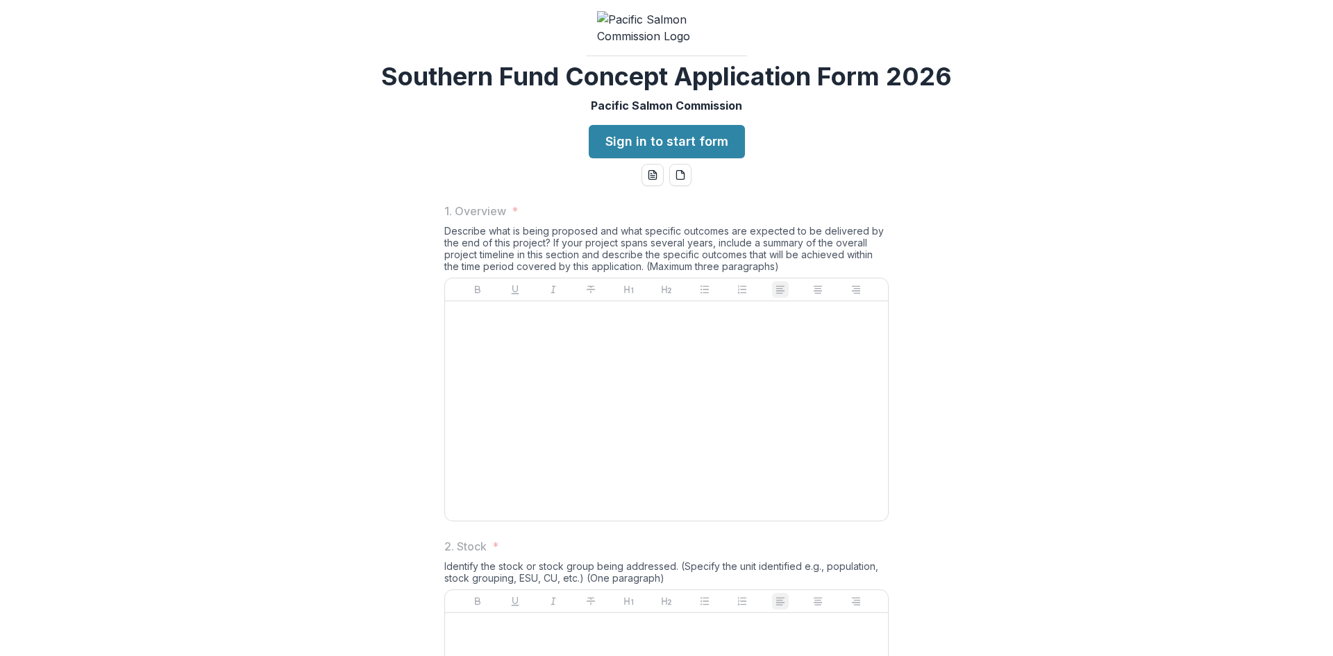  I want to click on a: Sign in to start form, so click(667, 142).